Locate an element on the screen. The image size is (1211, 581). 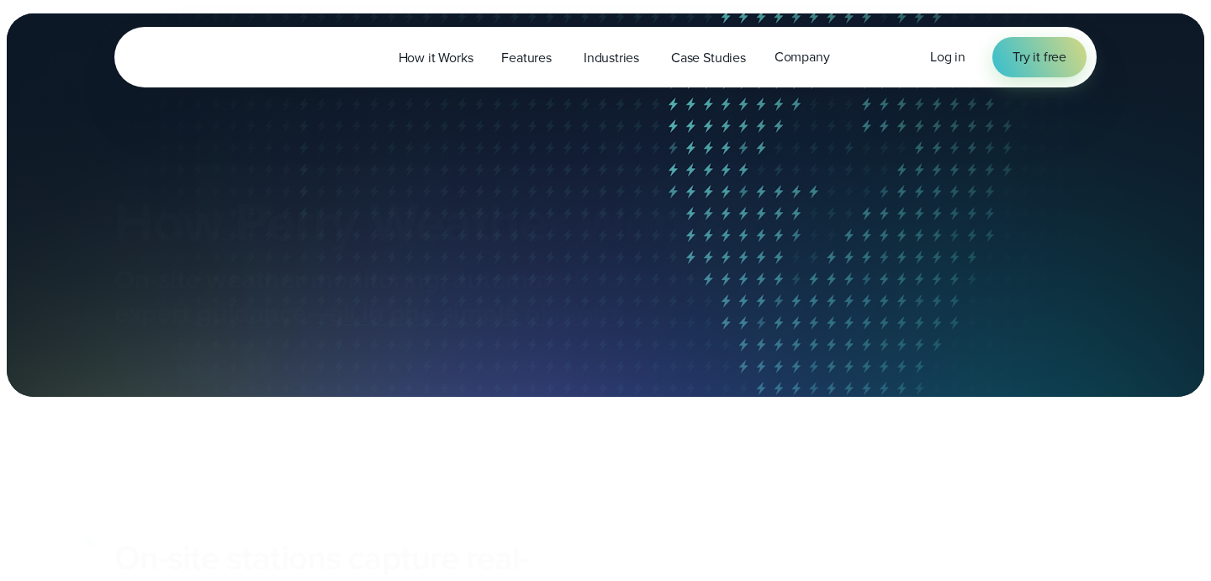
span: Case Studies is located at coordinates (708, 58).